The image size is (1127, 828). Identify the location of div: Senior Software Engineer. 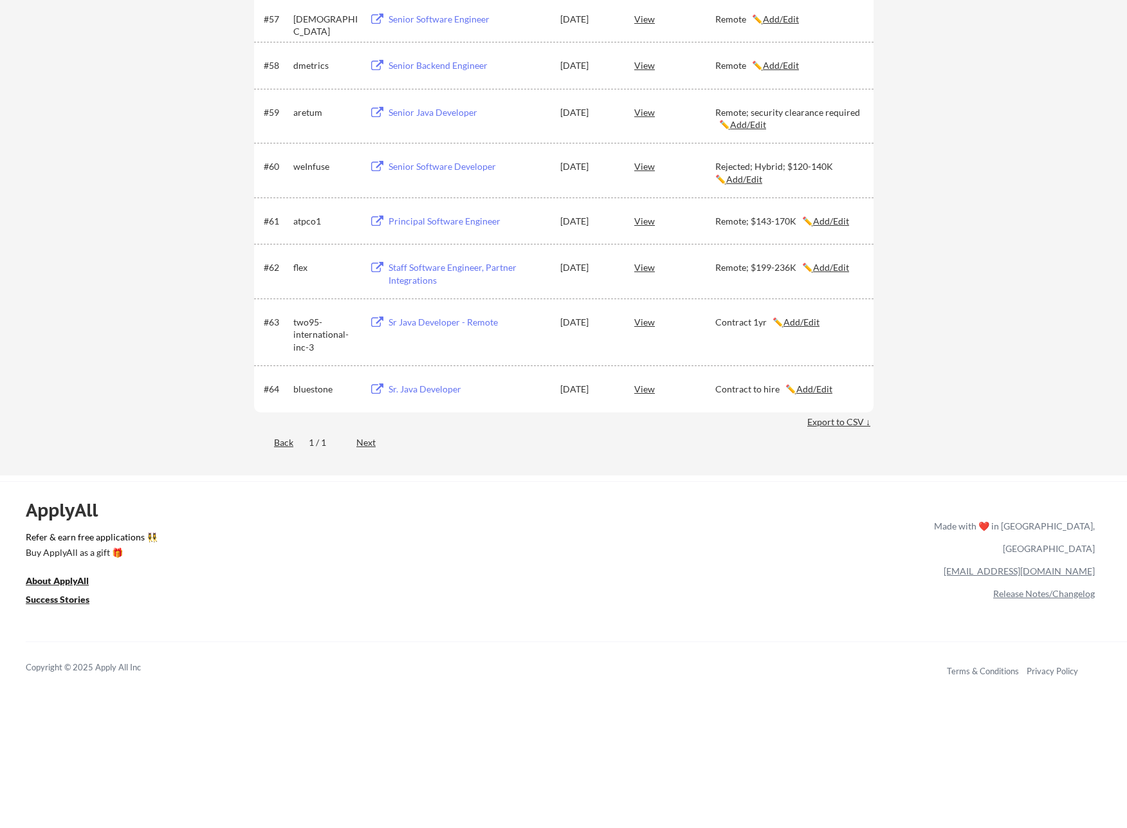
(468, 19).